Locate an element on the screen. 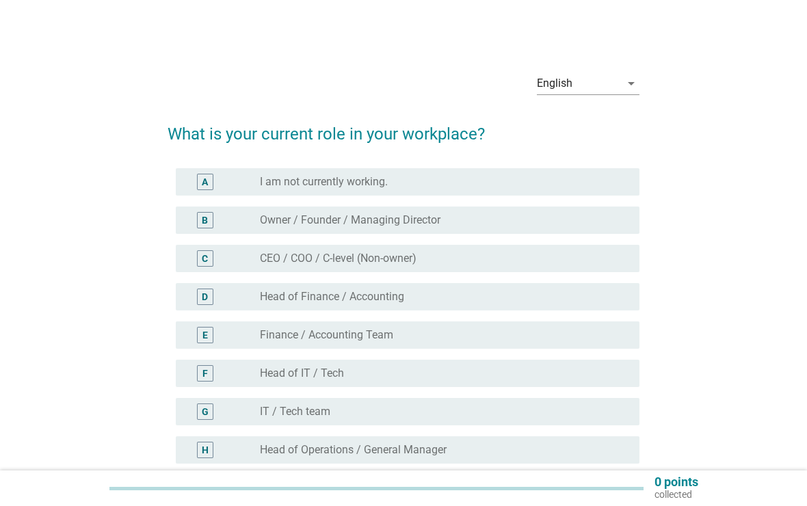  label: Head of Finance / Accounting is located at coordinates (332, 297).